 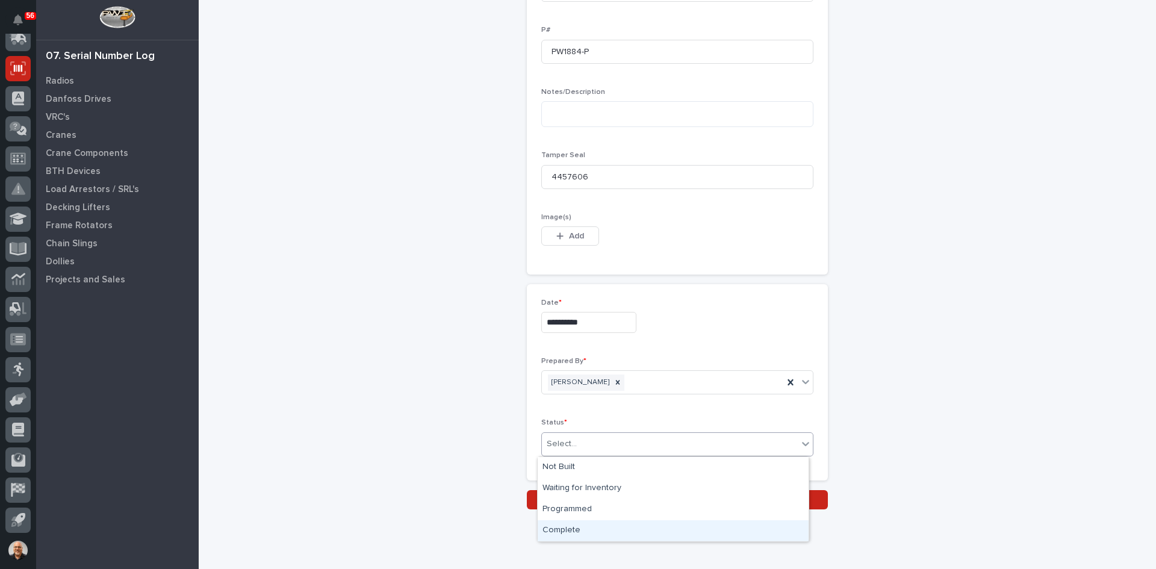 What do you see at coordinates (563, 361) in the screenshot?
I see `span: Prepared By` at bounding box center [563, 361].